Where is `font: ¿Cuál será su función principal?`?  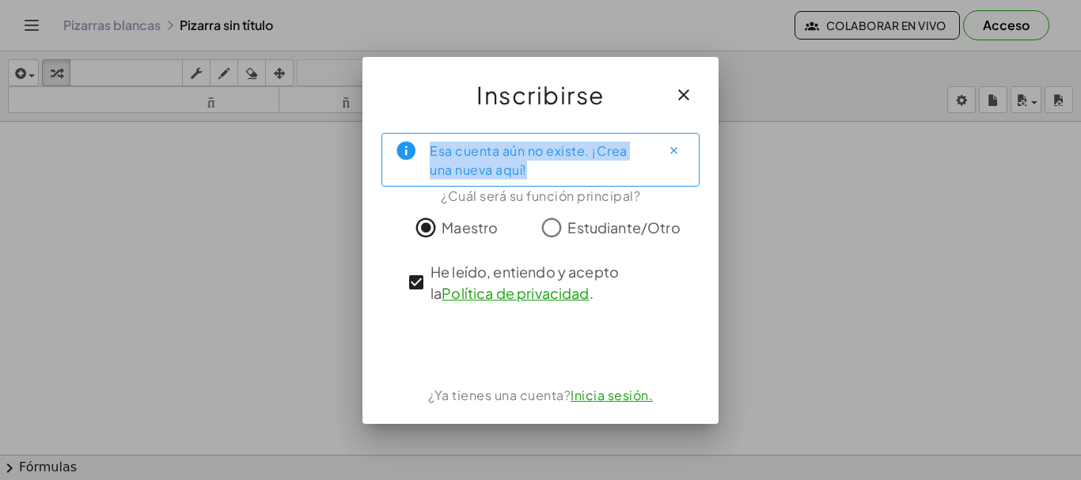 font: ¿Cuál será su función principal? is located at coordinates (540, 195).